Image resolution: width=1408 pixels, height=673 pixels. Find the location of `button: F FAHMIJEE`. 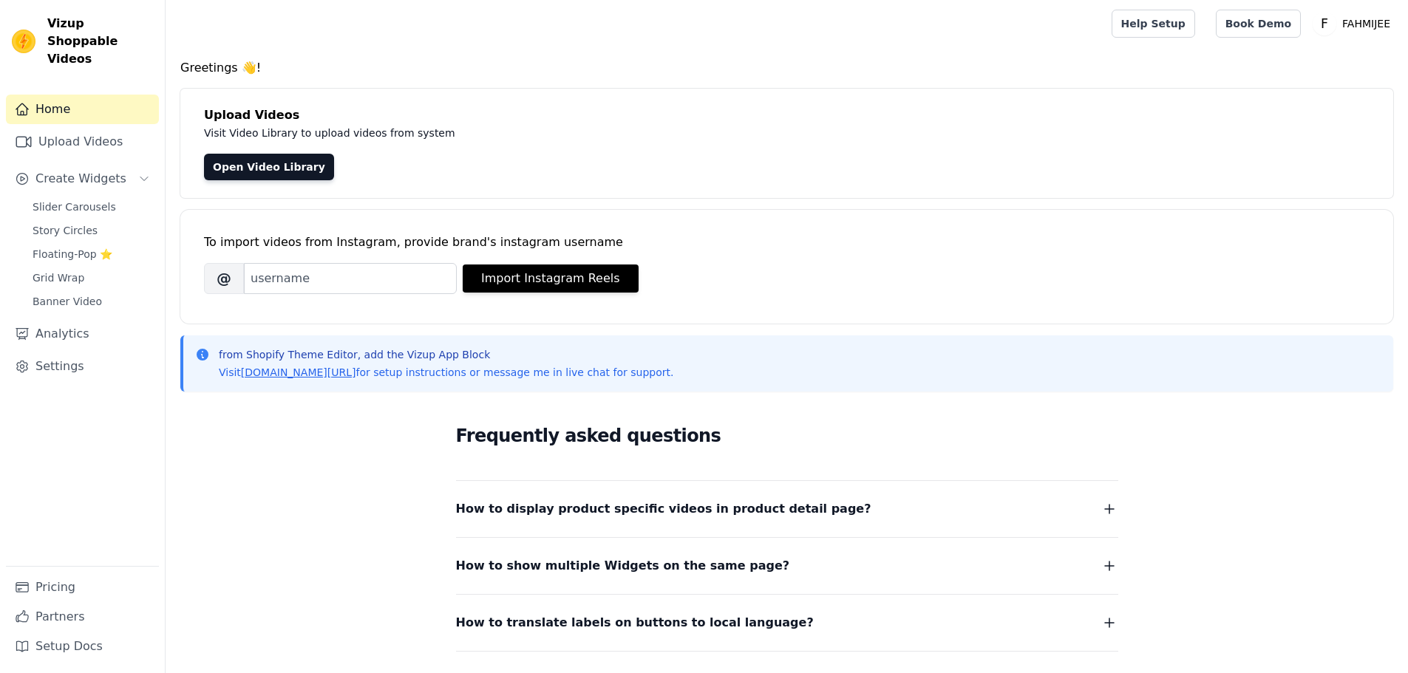

button: F FAHMIJEE is located at coordinates (1354, 24).